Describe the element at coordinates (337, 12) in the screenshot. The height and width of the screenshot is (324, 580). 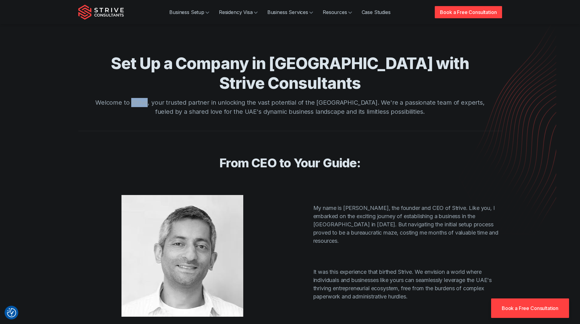
I see `a: Resources` at that location.